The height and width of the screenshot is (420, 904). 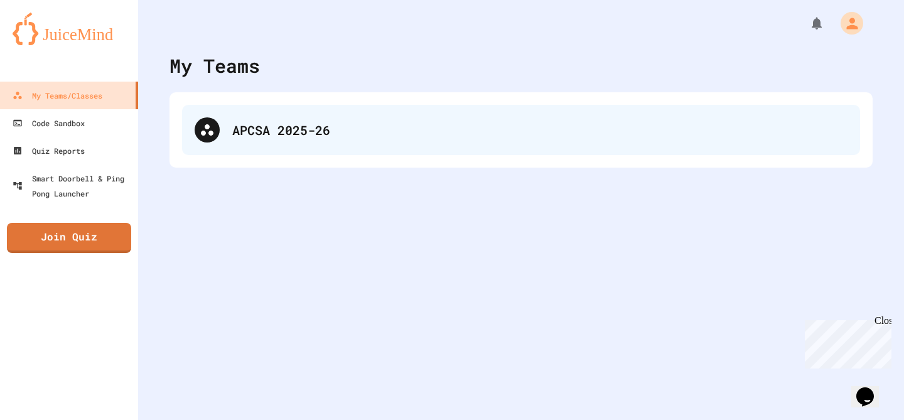 What do you see at coordinates (807, 23) in the screenshot?
I see `div: My Notifications` at bounding box center [807, 23].